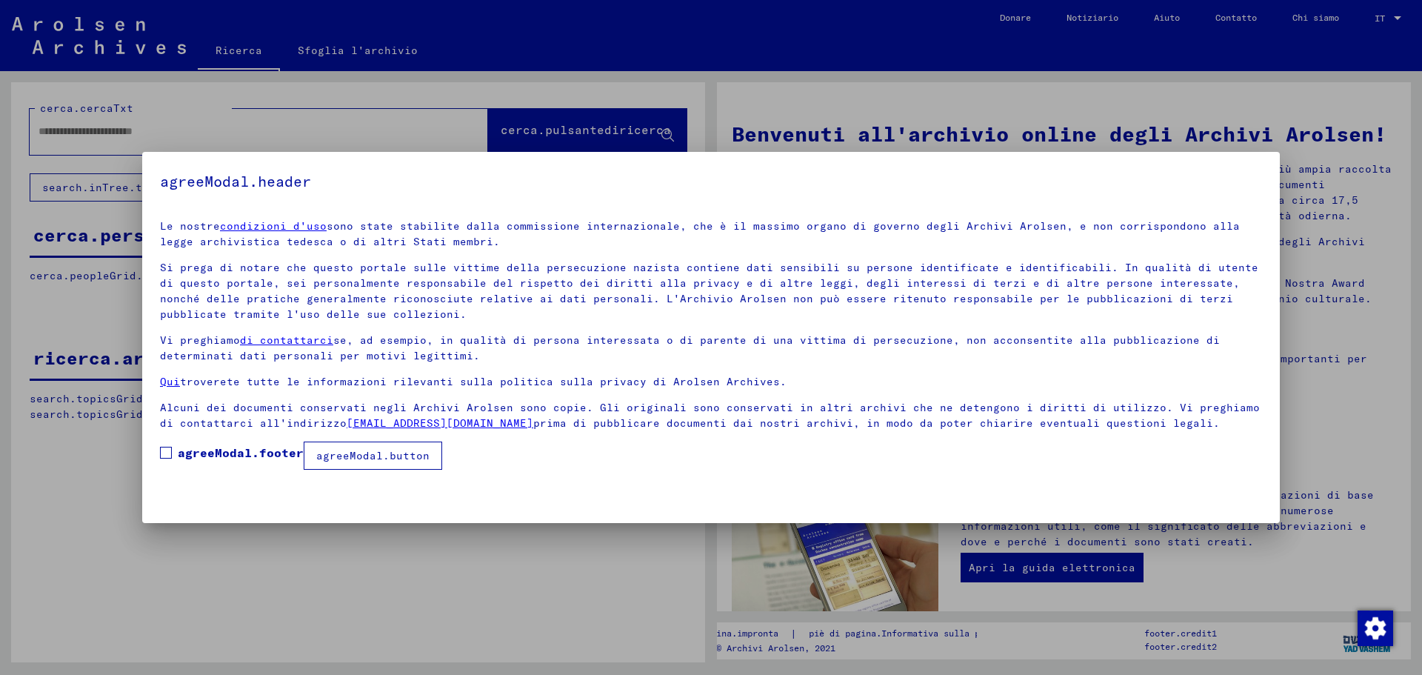 The height and width of the screenshot is (675, 1422). I want to click on font: agreeModal.button, so click(372, 455).